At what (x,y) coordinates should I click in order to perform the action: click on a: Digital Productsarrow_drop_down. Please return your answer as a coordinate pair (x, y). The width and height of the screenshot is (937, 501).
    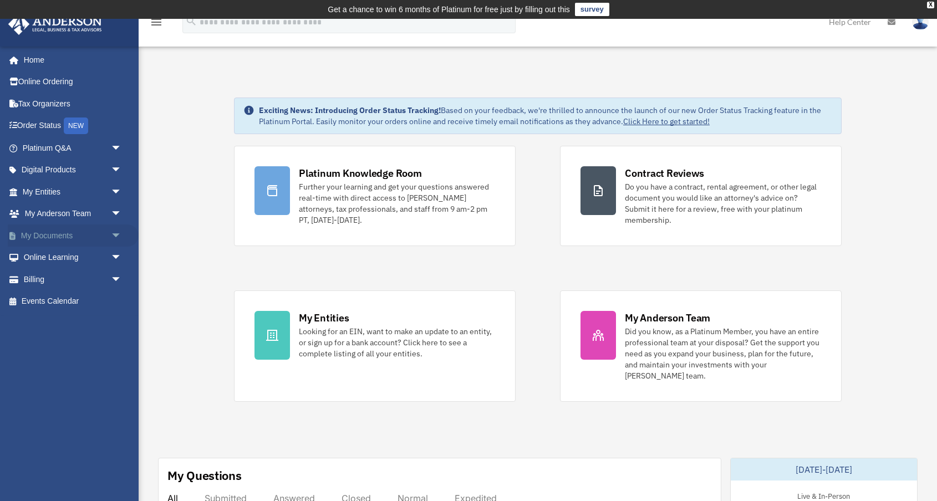
    Looking at the image, I should click on (73, 170).